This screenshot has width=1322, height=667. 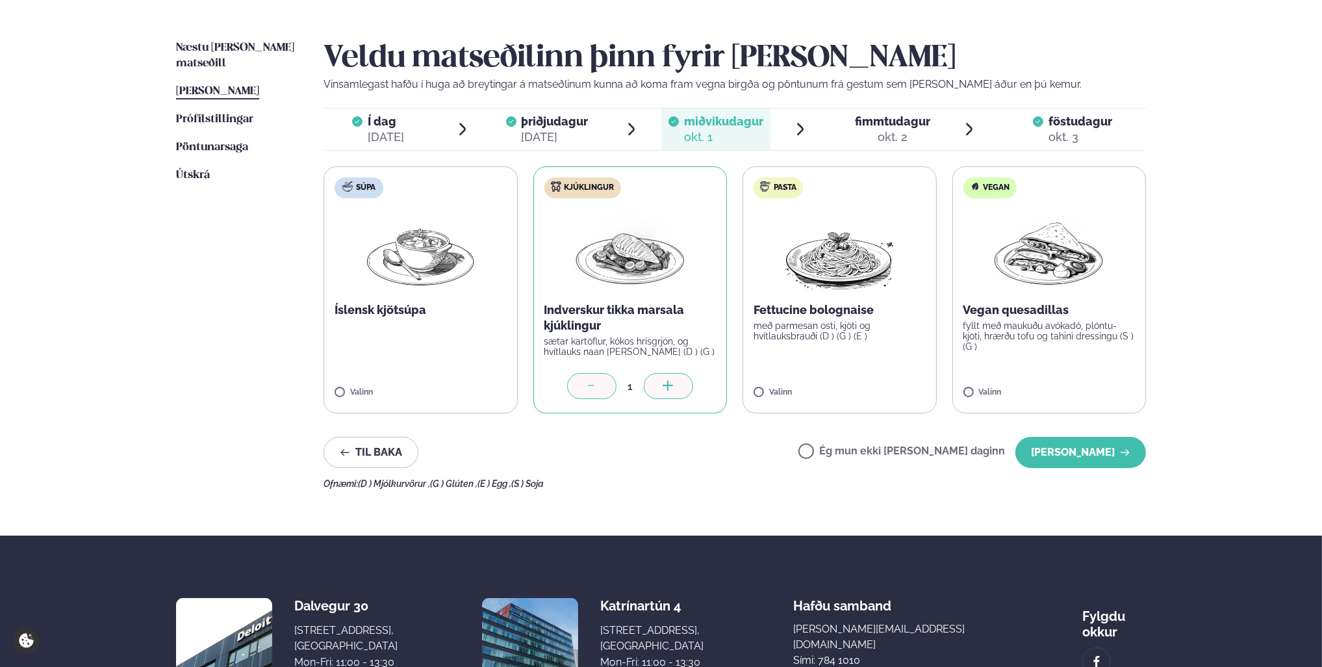 I want to click on span: Kjúklingur, so click(x=589, y=188).